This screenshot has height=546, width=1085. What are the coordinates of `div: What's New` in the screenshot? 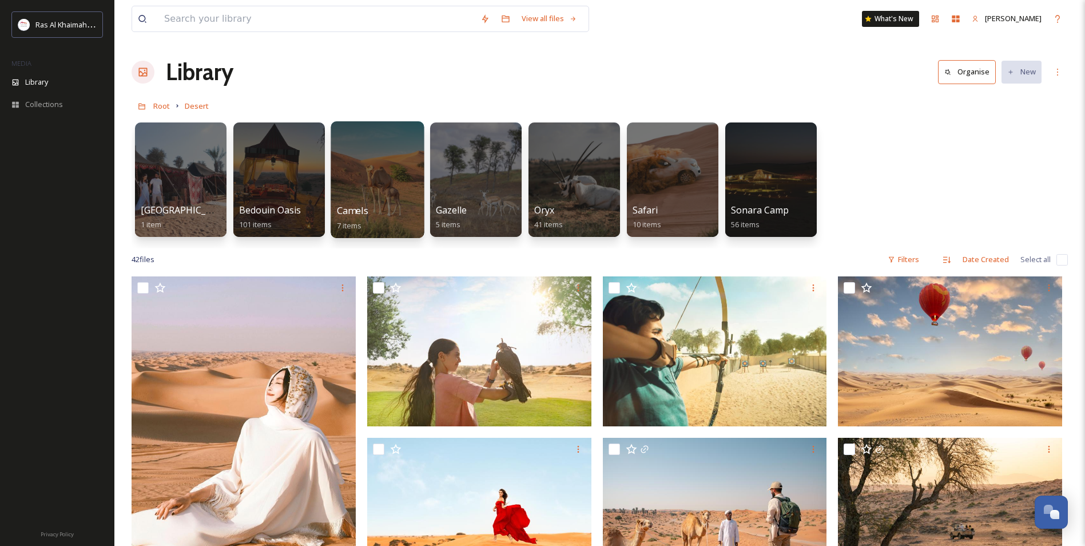 It's located at (890, 19).